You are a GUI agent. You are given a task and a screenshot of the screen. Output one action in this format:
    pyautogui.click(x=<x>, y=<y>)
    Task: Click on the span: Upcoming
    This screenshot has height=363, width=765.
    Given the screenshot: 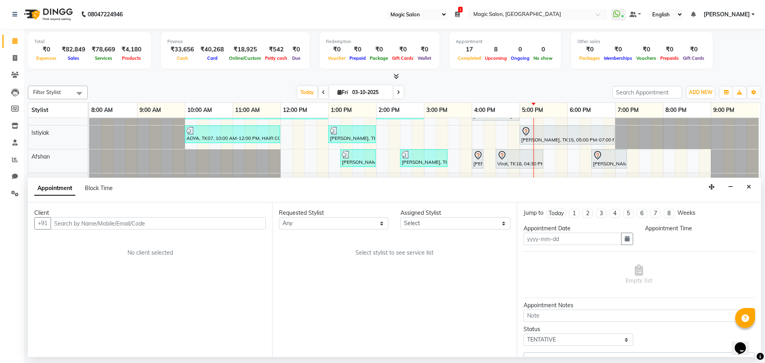 What is the action you would take?
    pyautogui.click(x=496, y=58)
    